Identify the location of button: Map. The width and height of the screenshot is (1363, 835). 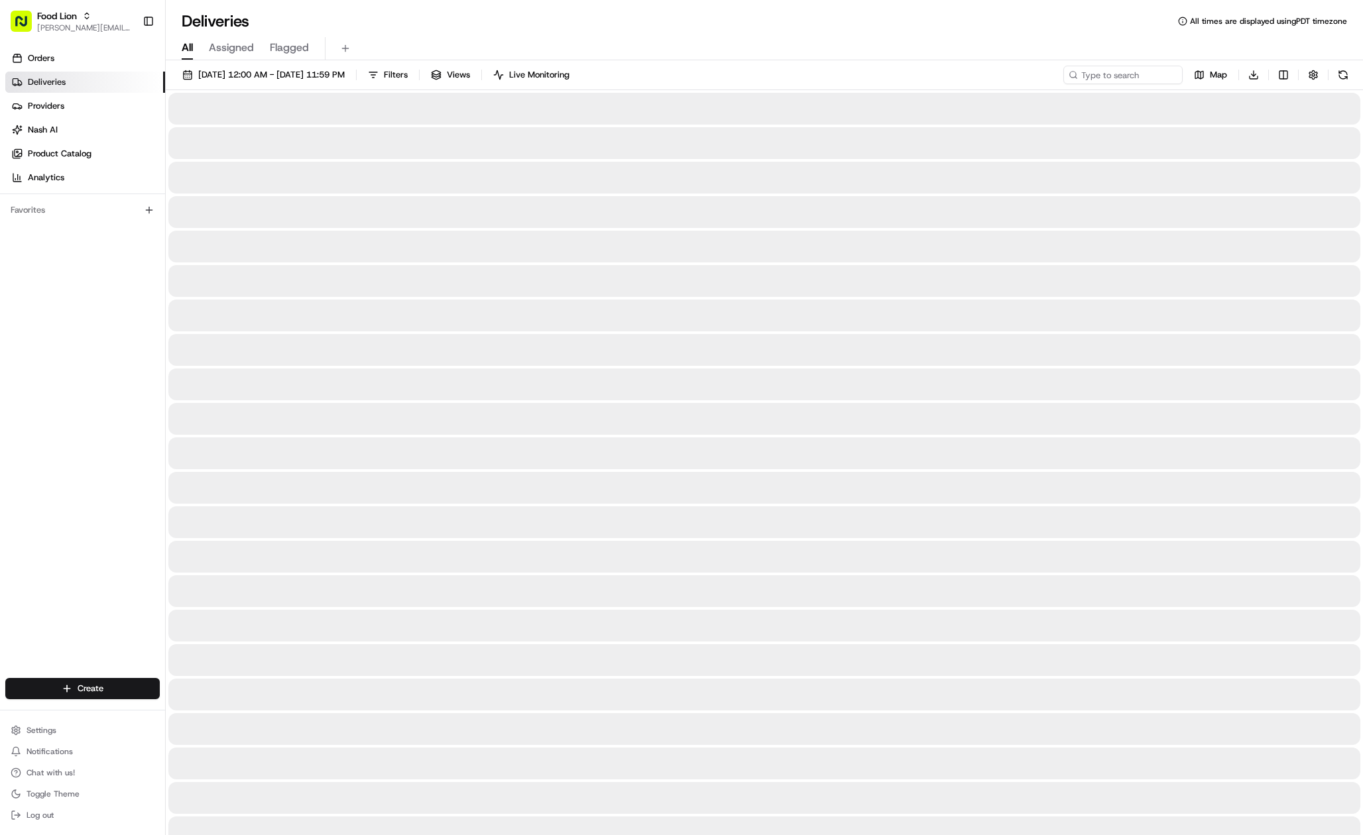
(1210, 75).